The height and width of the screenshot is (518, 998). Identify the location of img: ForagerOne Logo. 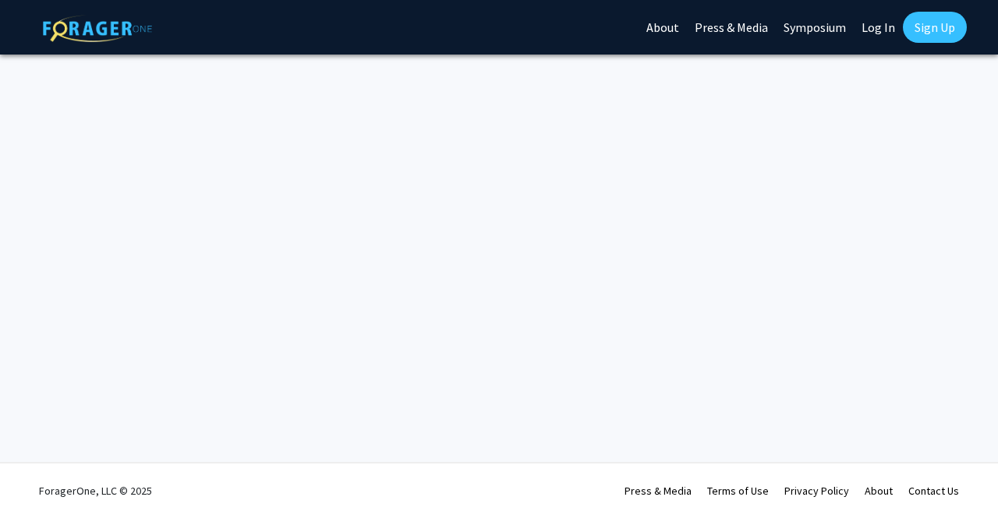
(97, 28).